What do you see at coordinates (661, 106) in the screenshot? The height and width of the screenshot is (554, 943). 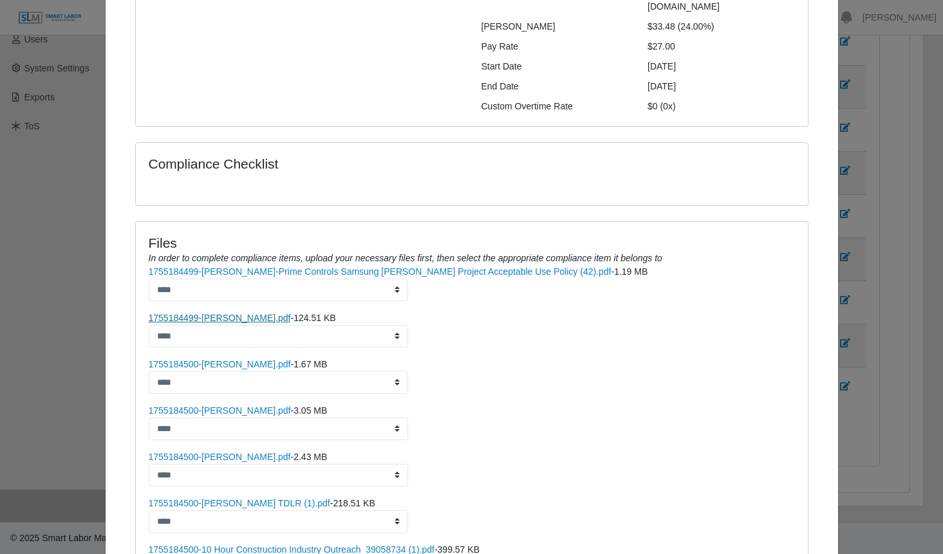 I see `span: $0 (0x)` at bounding box center [661, 106].